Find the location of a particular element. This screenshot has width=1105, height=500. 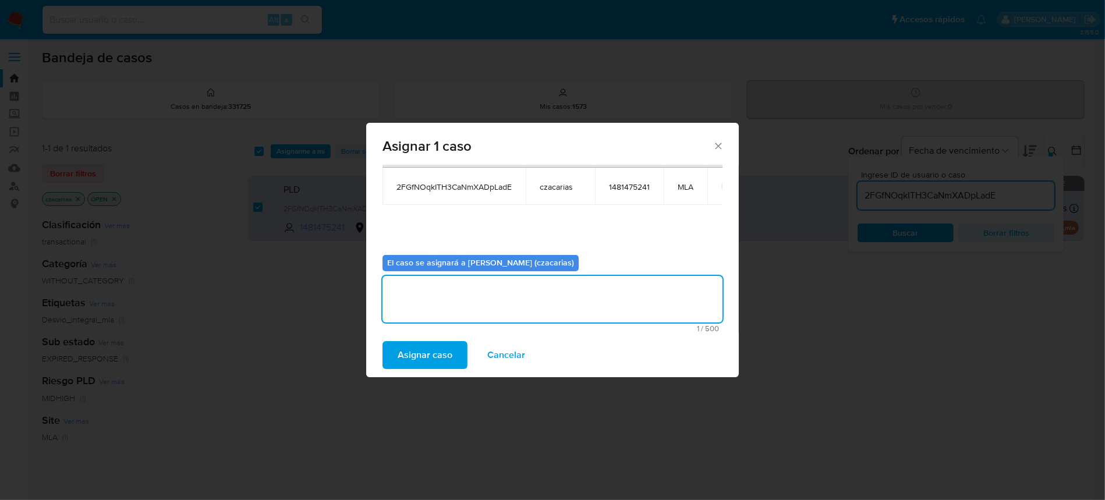

button: Cerrar ventana is located at coordinates (718, 146).